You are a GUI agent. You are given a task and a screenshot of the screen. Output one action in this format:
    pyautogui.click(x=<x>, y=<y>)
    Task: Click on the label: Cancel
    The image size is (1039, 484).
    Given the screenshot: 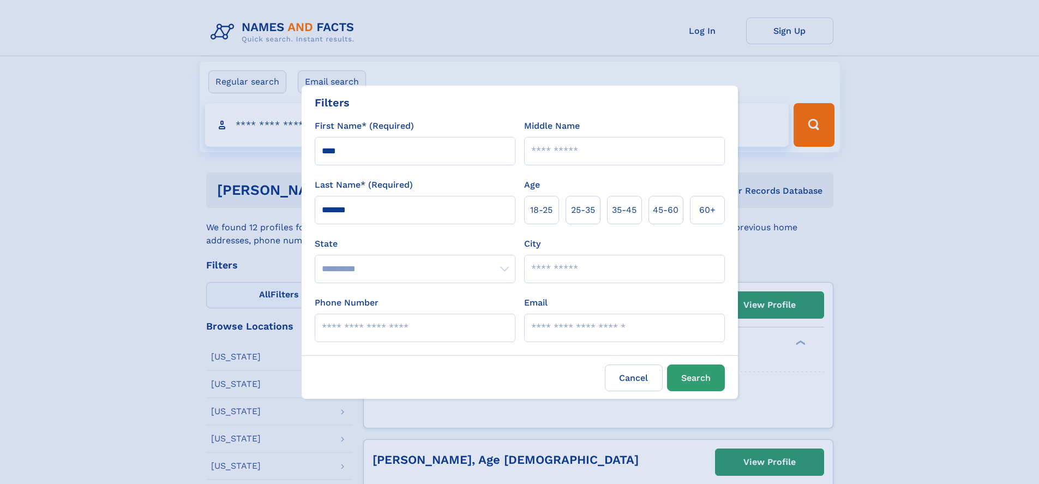 What is the action you would take?
    pyautogui.click(x=634, y=377)
    